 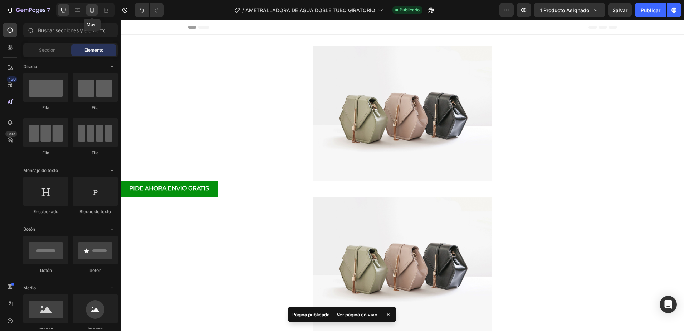 I want to click on div: Encabezado, so click(x=46, y=211).